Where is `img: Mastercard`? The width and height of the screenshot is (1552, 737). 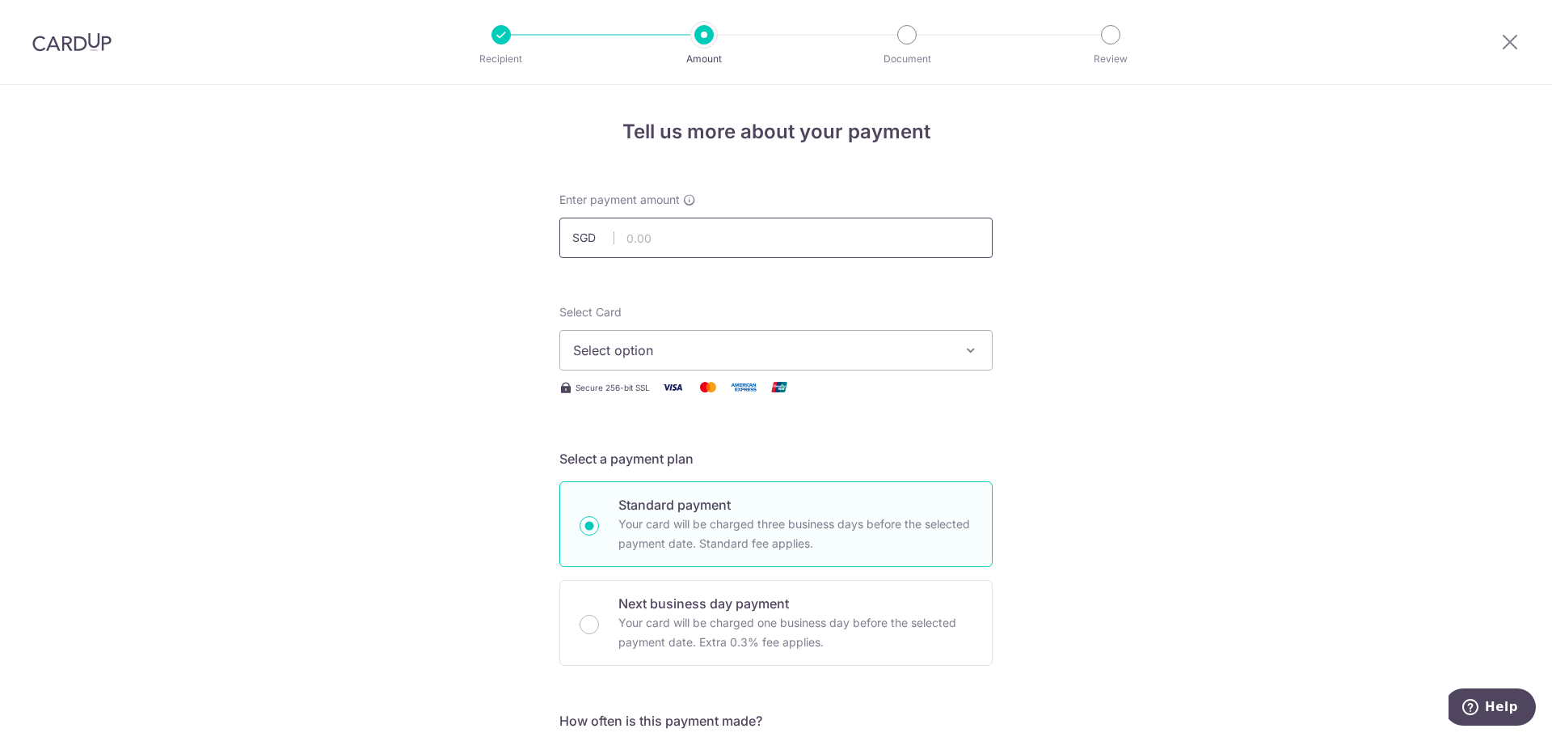 img: Mastercard is located at coordinates (708, 386).